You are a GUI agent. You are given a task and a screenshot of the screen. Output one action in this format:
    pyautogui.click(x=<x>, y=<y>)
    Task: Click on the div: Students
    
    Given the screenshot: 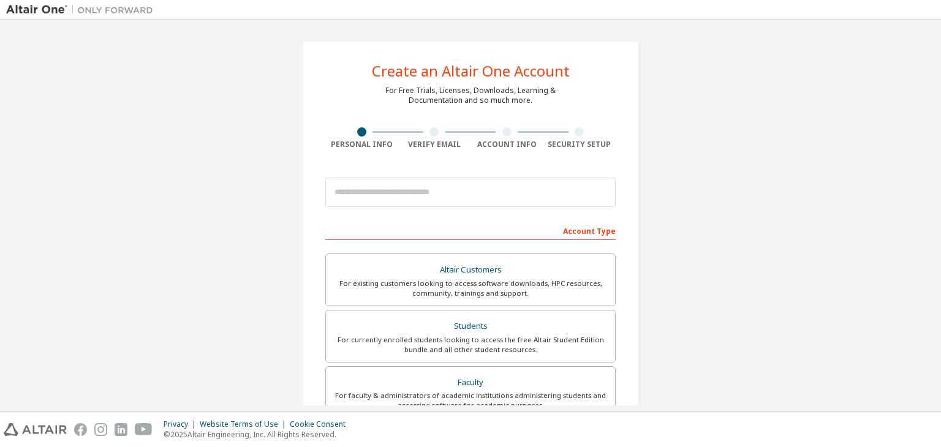 What is the action you would take?
    pyautogui.click(x=471, y=327)
    